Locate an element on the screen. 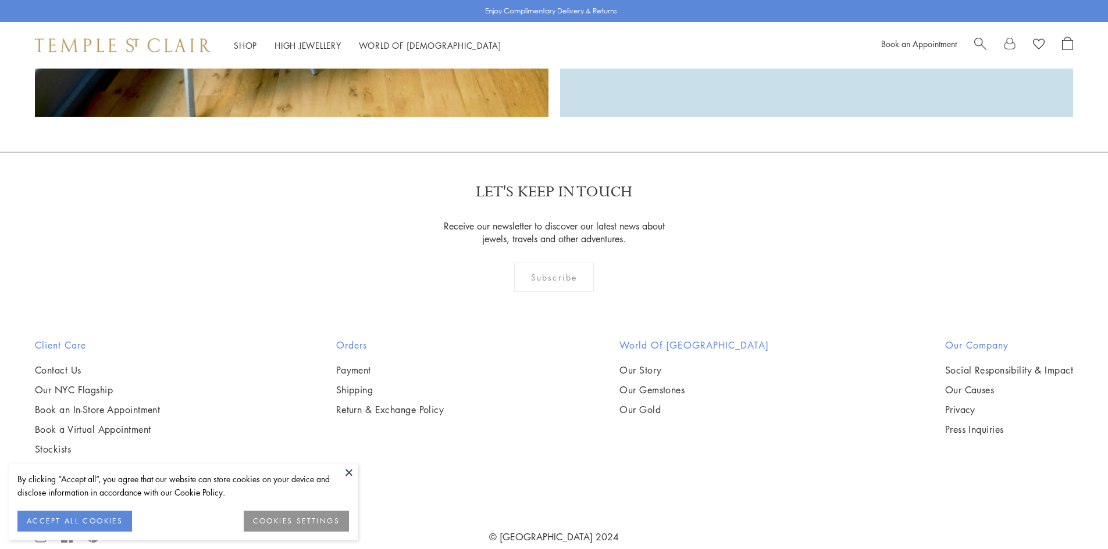  p: Enjoy Complimentary Delivery & Returns is located at coordinates (551, 11).